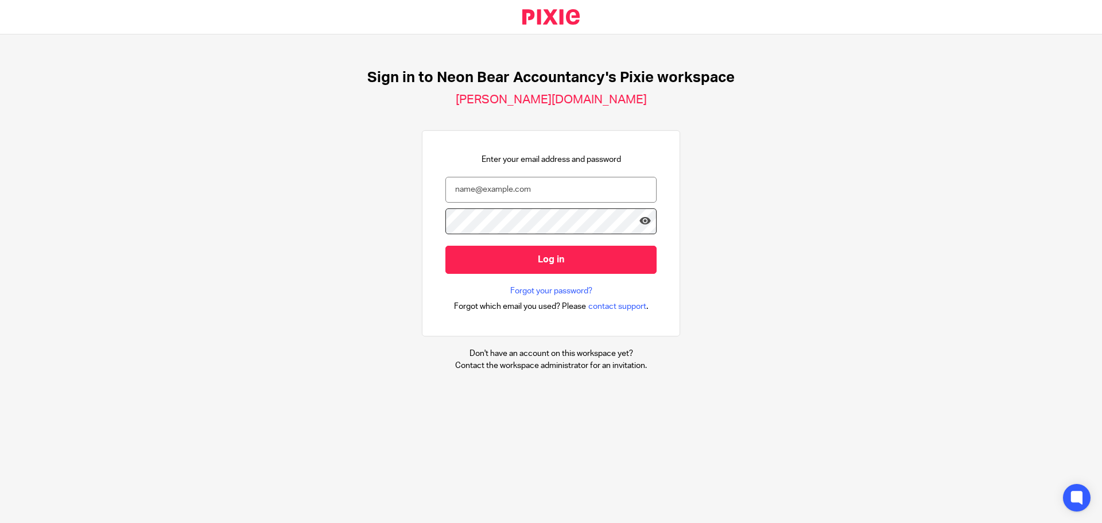 Image resolution: width=1102 pixels, height=523 pixels. Describe the element at coordinates (551, 354) in the screenshot. I see `p: Don't have an account on this workspace yet?` at that location.